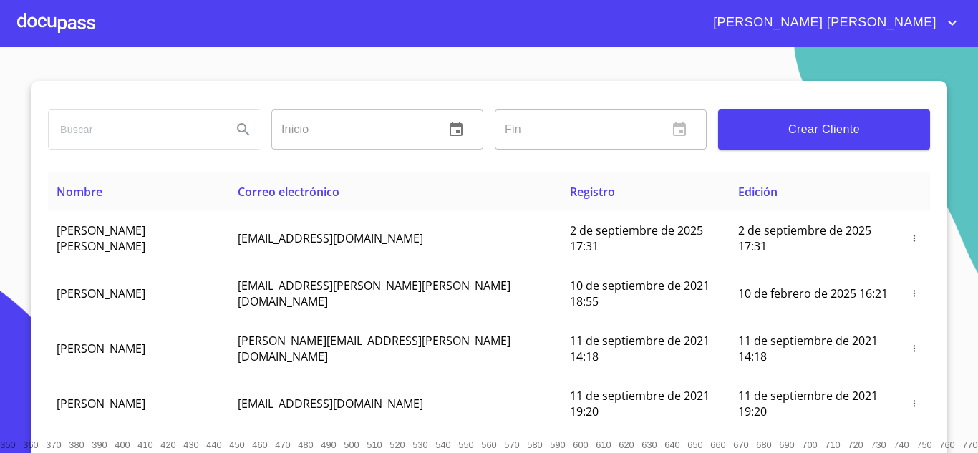 The image size is (978, 453). Describe the element at coordinates (824, 130) in the screenshot. I see `span: Crear Cliente` at that location.